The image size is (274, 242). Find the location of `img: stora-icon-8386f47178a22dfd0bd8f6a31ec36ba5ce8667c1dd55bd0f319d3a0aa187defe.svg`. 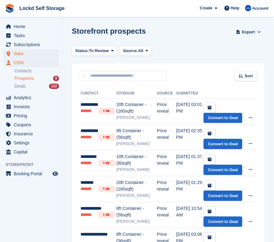

img: stora-icon-8386f47178a22dfd0bd8f6a31ec36ba5ce8667c1dd55bd0f319d3a0aa187defe.svg is located at coordinates (10, 8).